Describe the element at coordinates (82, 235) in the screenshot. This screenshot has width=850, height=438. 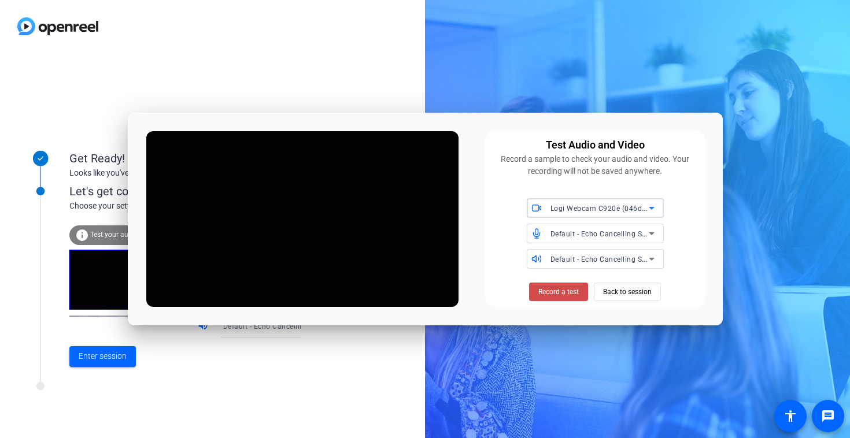
I see `mat-icon: info` at that location.